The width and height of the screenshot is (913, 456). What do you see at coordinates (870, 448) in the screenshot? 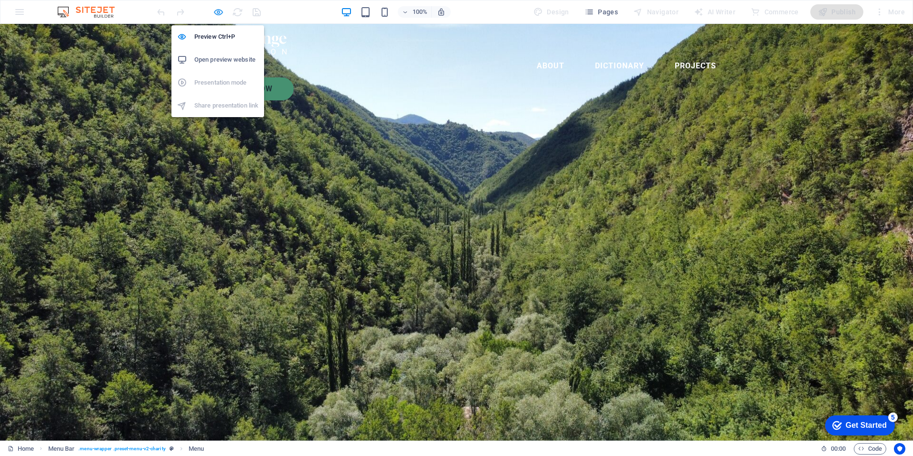
I see `span: Code` at bounding box center [870, 448].